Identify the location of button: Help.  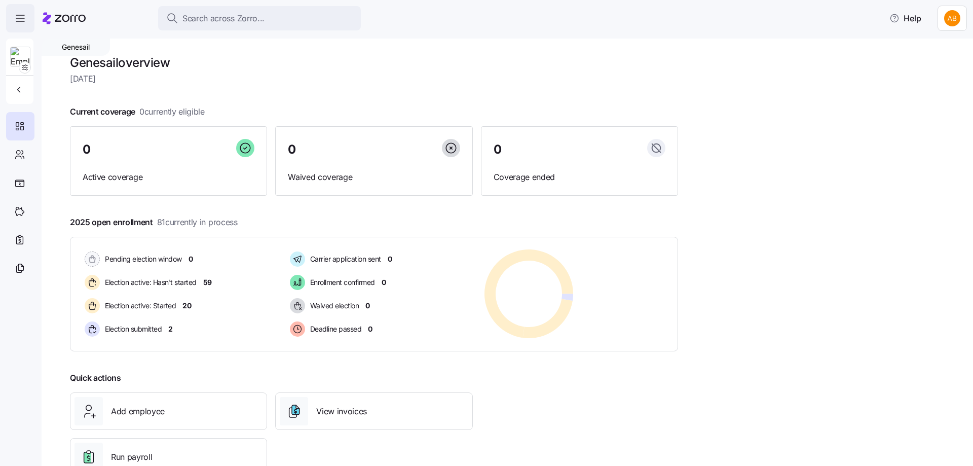
(905, 18).